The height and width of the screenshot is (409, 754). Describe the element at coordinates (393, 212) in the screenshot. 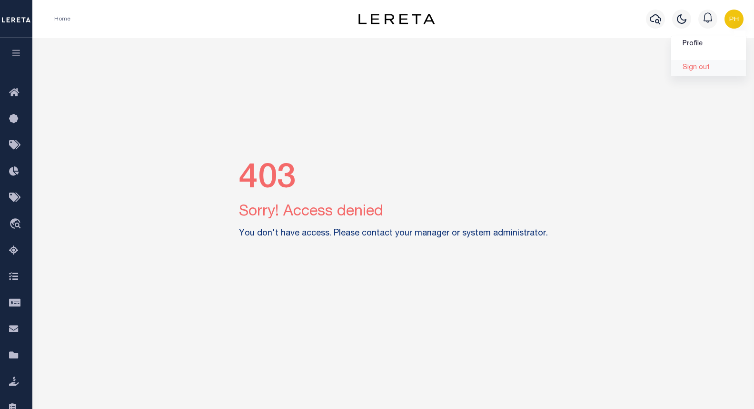

I see `p: Sorry! Access denied` at that location.